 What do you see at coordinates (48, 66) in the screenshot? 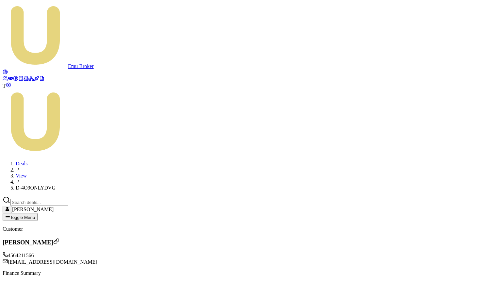
I see `a: Emu Broker` at bounding box center [48, 66].